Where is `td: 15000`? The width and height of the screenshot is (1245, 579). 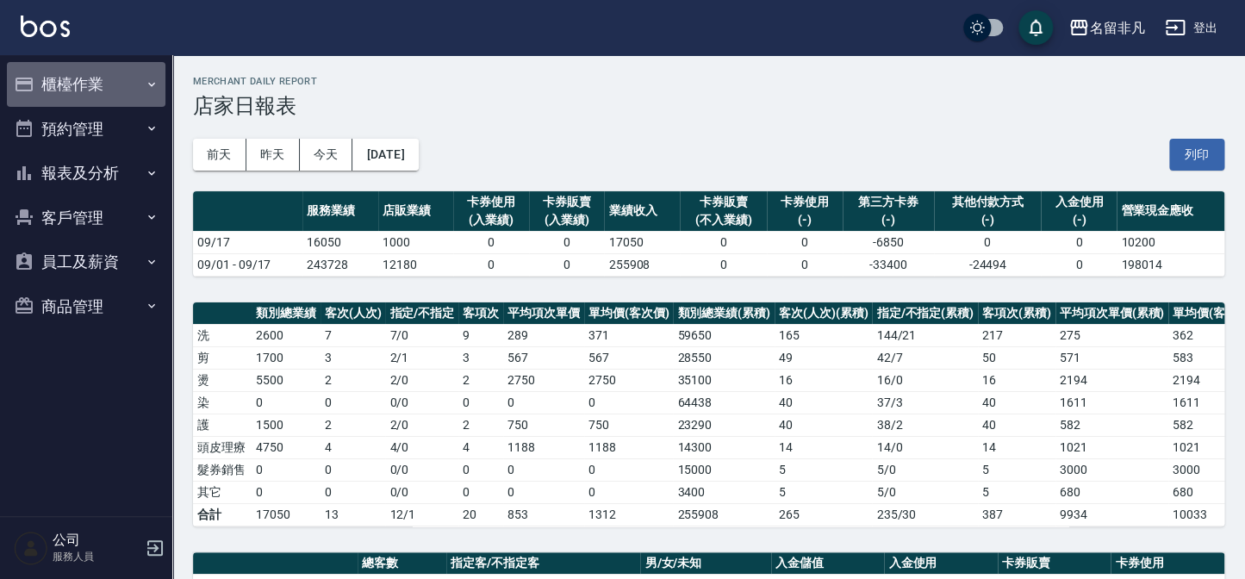 td: 15000 is located at coordinates (724, 470).